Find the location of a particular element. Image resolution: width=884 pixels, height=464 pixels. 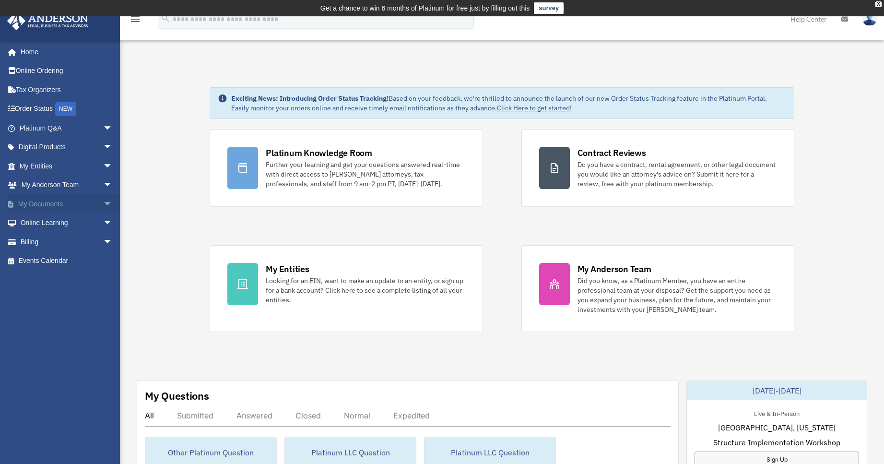

div: Submitted is located at coordinates (195, 415).